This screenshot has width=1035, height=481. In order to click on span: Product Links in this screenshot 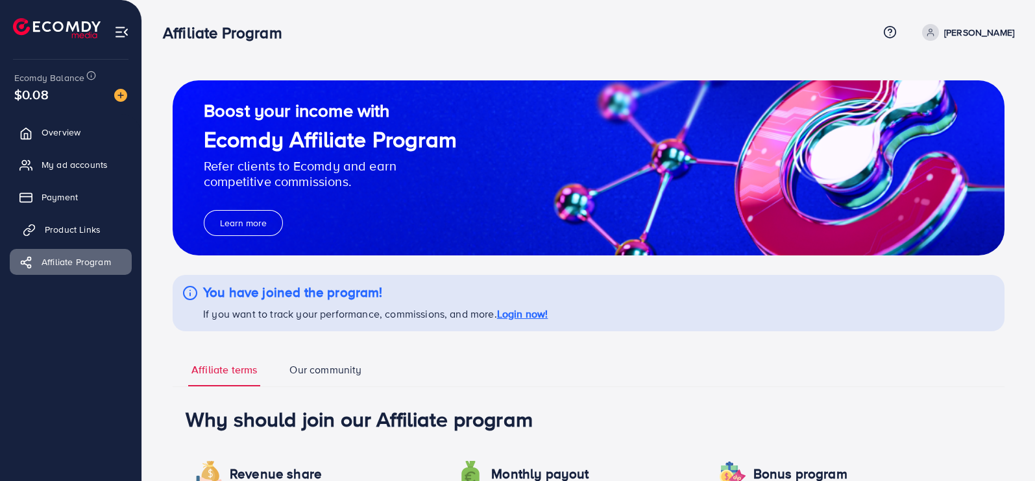, I will do `click(73, 230)`.